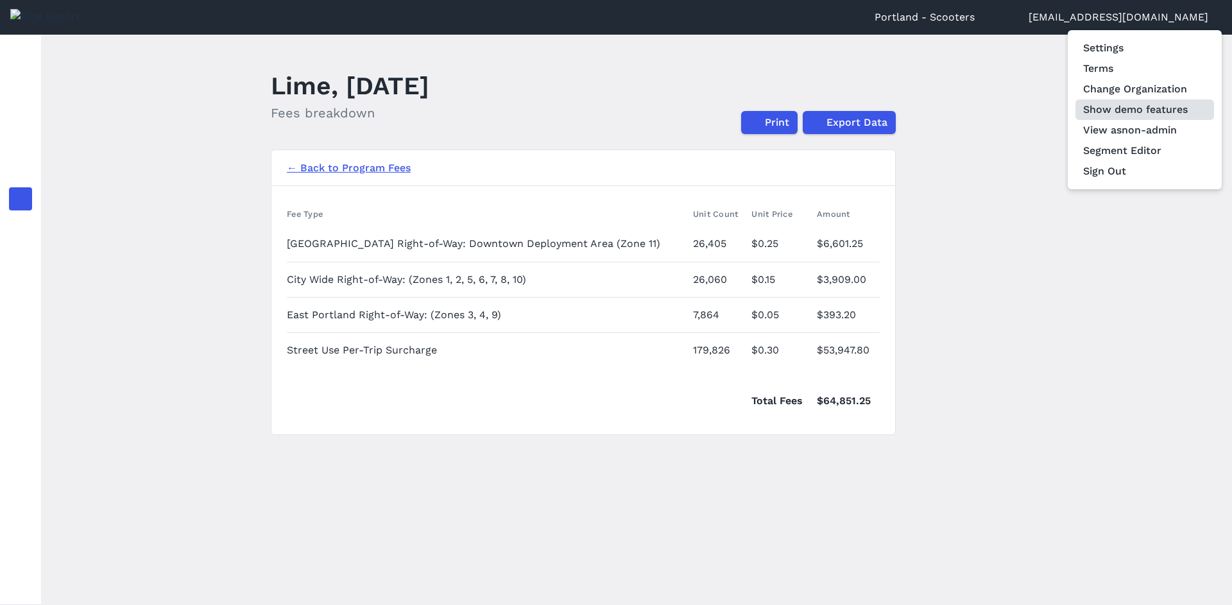 This screenshot has height=605, width=1232. What do you see at coordinates (1145, 48) in the screenshot?
I see `a: Settings` at bounding box center [1145, 48].